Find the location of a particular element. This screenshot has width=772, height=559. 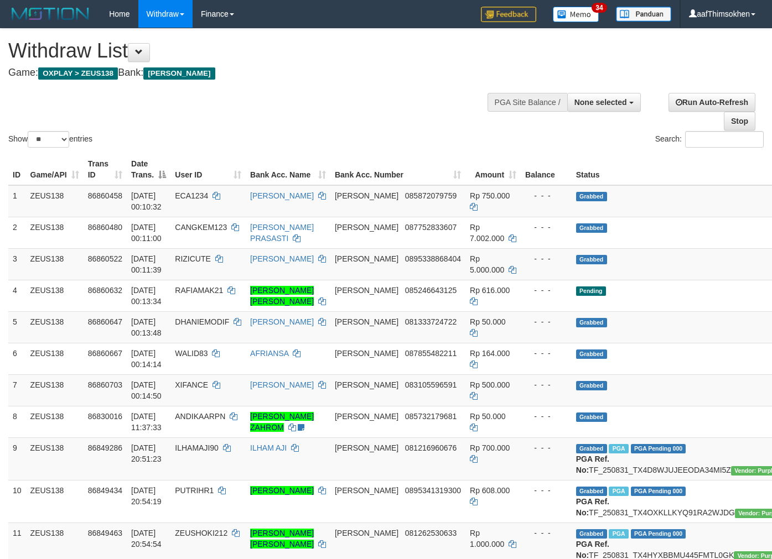

span: 86860480 is located at coordinates (105, 227).